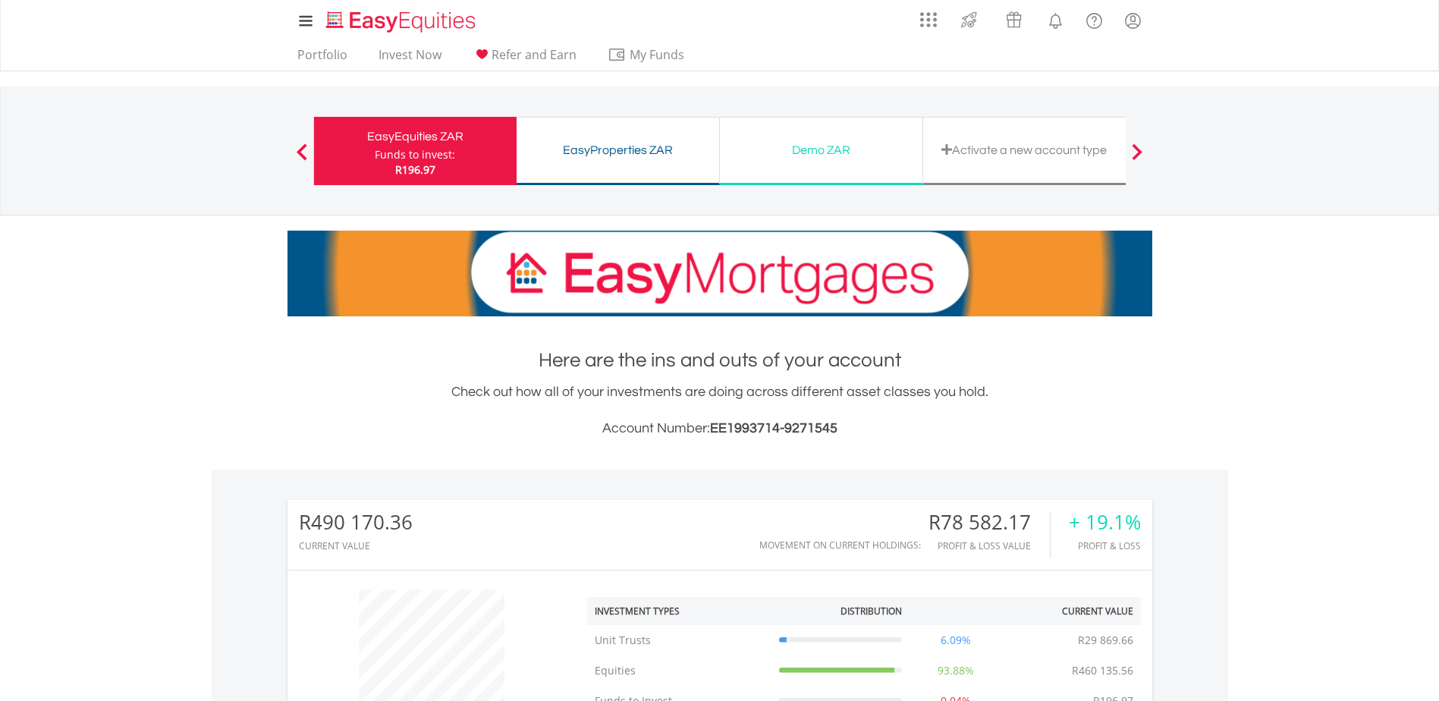 The image size is (1439, 701). I want to click on div: Funds to invest:, so click(415, 155).